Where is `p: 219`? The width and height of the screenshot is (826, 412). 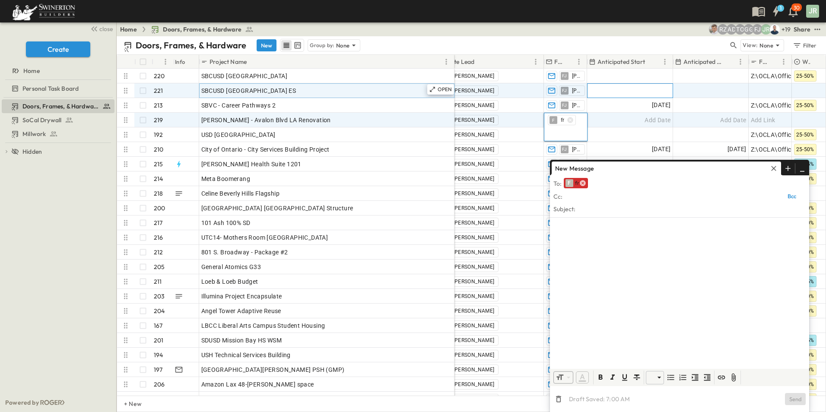 p: 219 is located at coordinates (159, 120).